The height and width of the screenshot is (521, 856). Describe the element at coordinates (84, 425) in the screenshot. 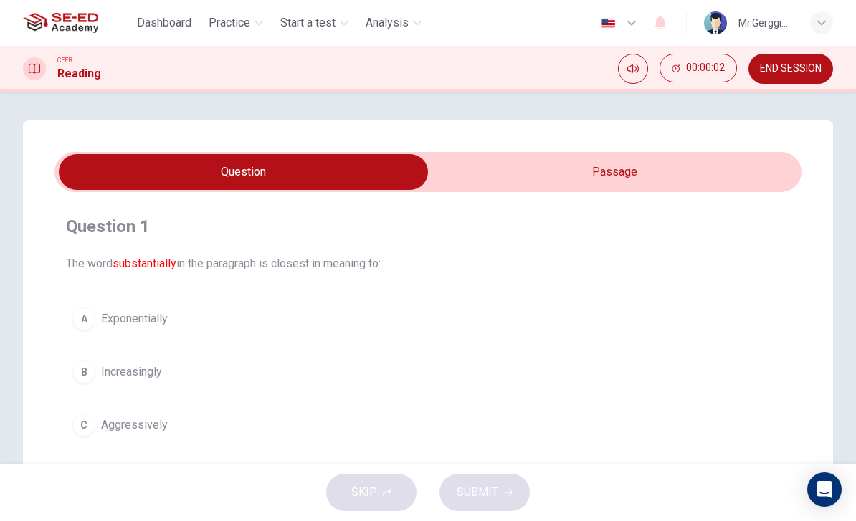

I see `div: C` at that location.